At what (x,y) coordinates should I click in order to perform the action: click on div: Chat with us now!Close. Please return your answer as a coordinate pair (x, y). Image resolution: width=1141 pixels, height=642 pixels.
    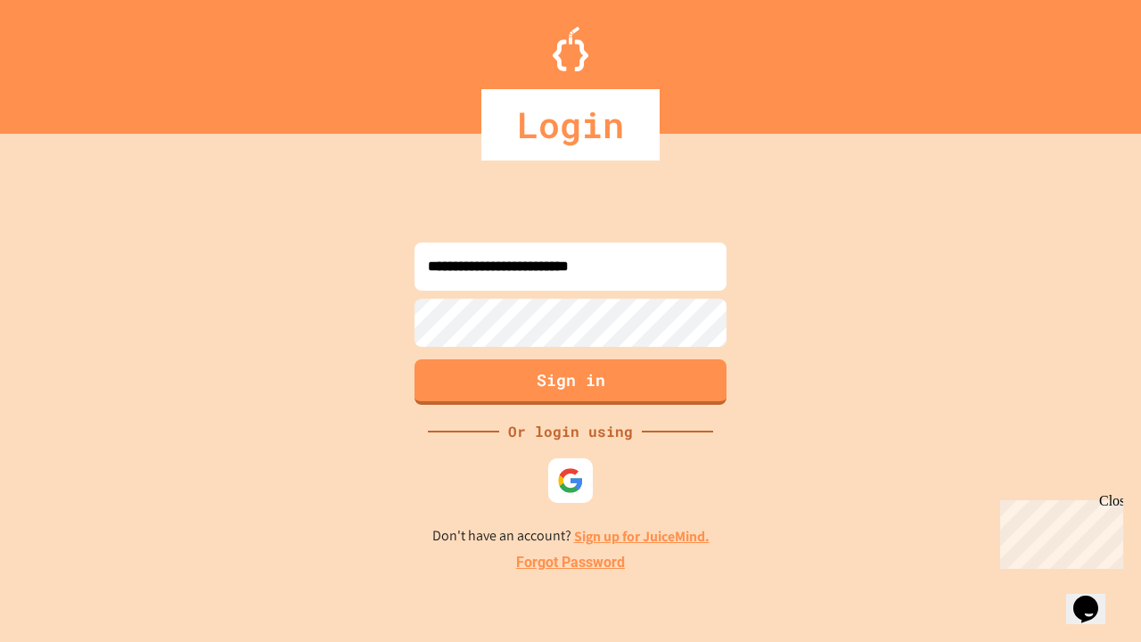
    Looking at the image, I should click on (65, 60).